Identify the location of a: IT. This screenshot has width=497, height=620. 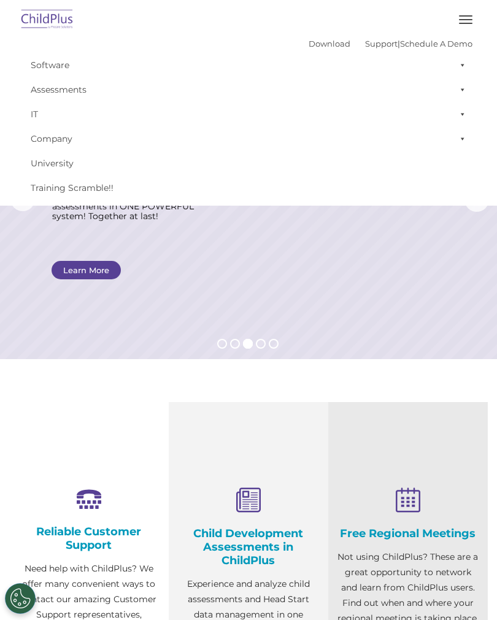
(248, 114).